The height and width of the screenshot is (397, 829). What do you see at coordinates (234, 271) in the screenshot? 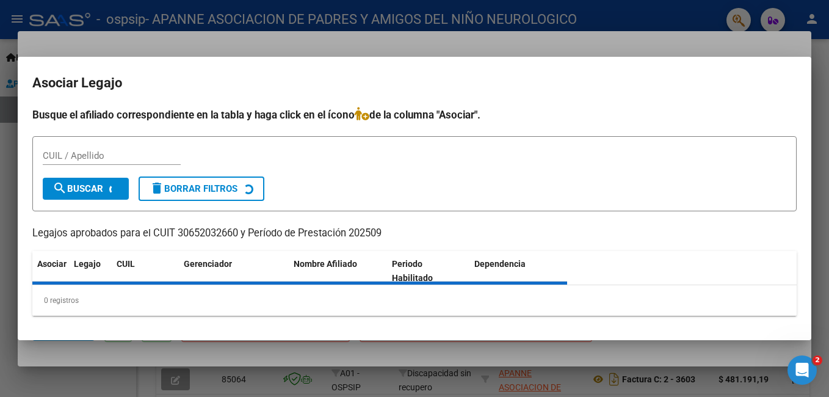
I see `datatable-header-cell: Gerenciador` at bounding box center [234, 271].